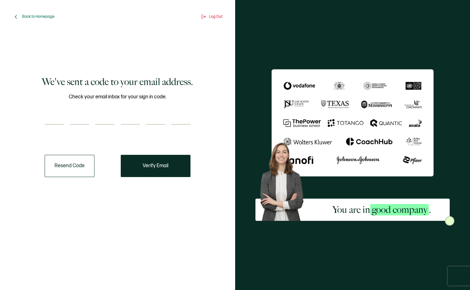  I want to click on span: Check your email inbox for your sign in code., so click(118, 97).